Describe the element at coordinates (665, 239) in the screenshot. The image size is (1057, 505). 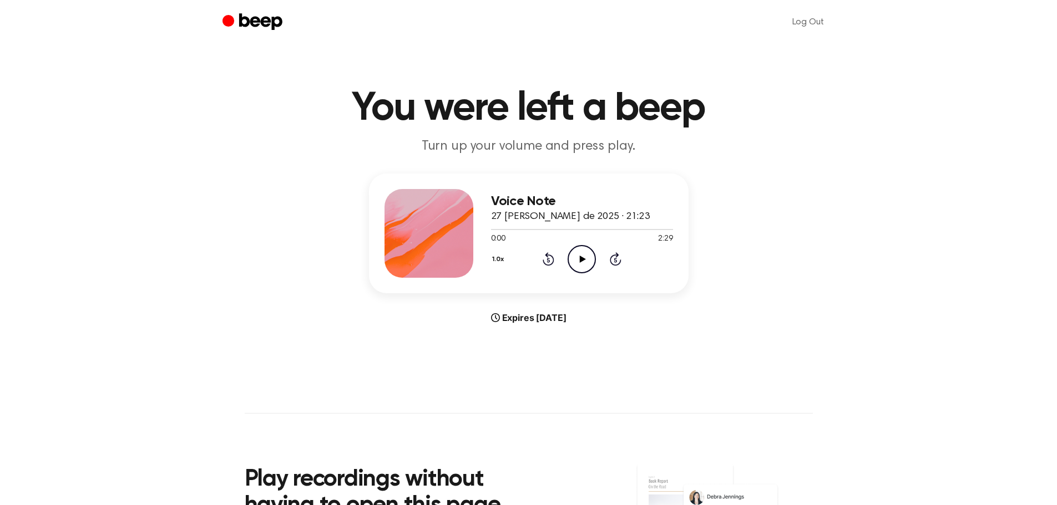
I see `span: 2:29` at that location.